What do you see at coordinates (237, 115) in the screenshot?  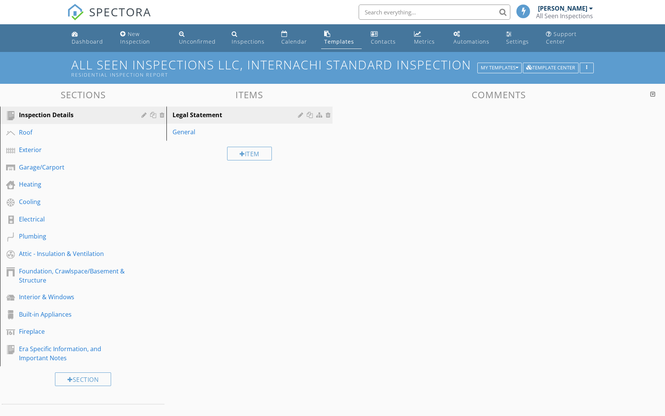 I see `div: Legal Statement` at bounding box center [237, 115].